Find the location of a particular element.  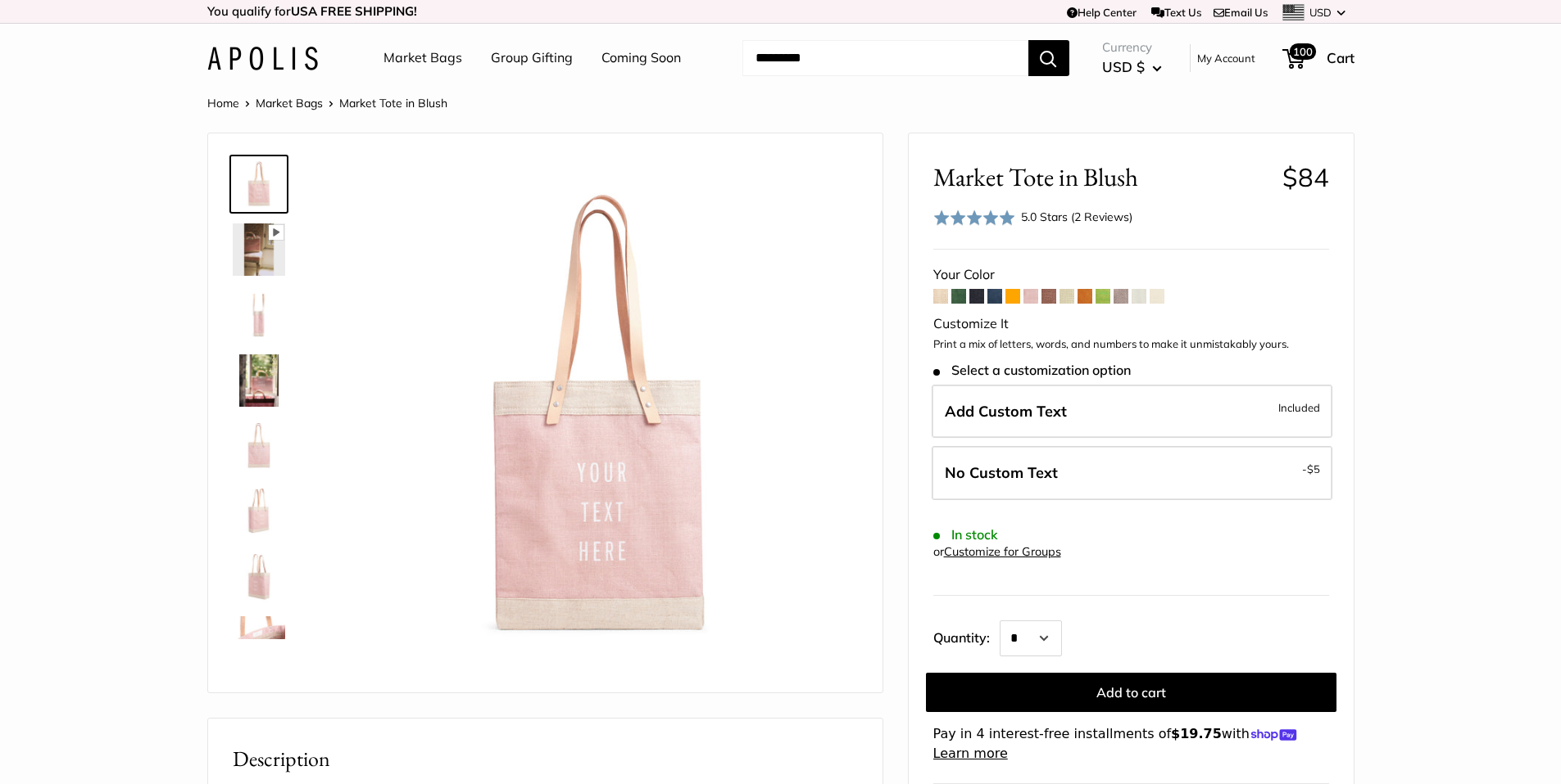

div: Your Color is located at coordinates (1130, 275).